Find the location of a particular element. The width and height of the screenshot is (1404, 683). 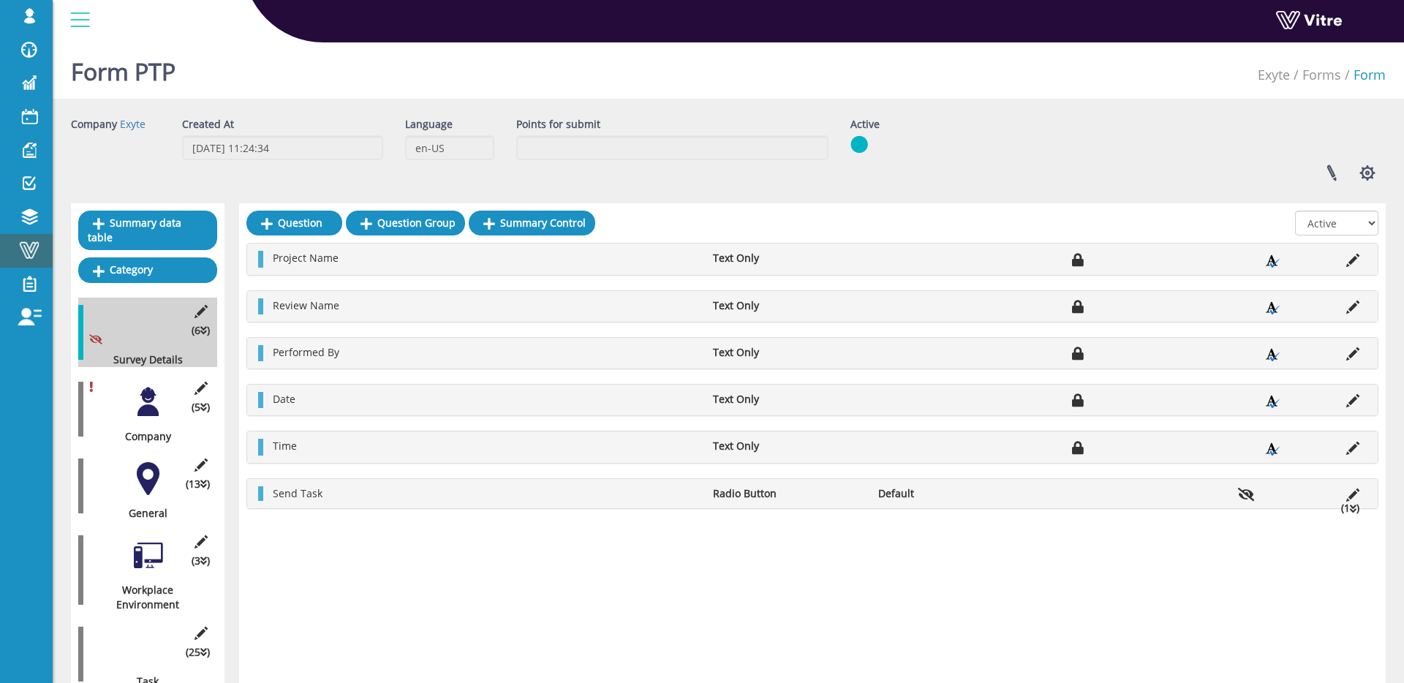

span: Performed By is located at coordinates (306, 352).